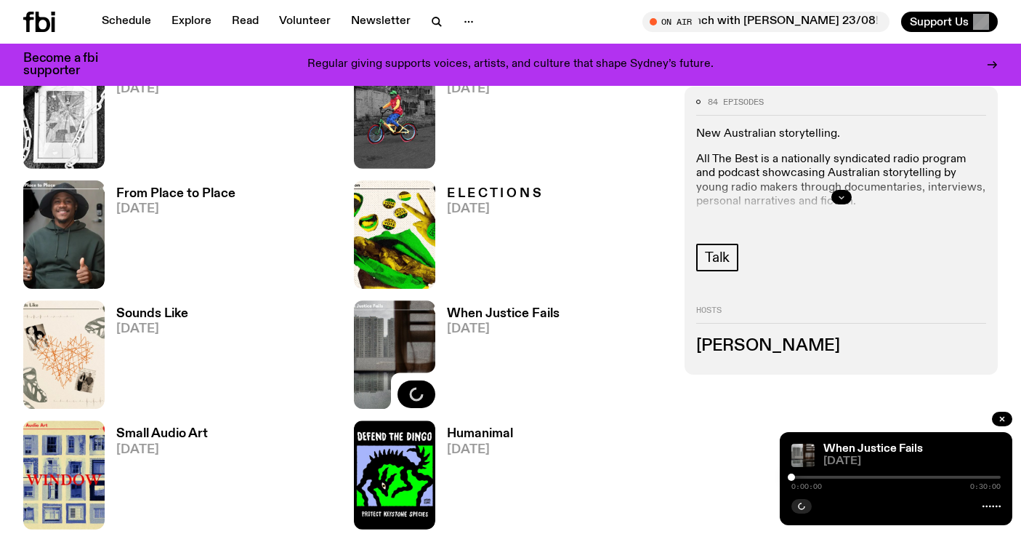 The image size is (1021, 534). Describe the element at coordinates (70, 65) in the screenshot. I see `h3: Become a fbi supporter` at that location.